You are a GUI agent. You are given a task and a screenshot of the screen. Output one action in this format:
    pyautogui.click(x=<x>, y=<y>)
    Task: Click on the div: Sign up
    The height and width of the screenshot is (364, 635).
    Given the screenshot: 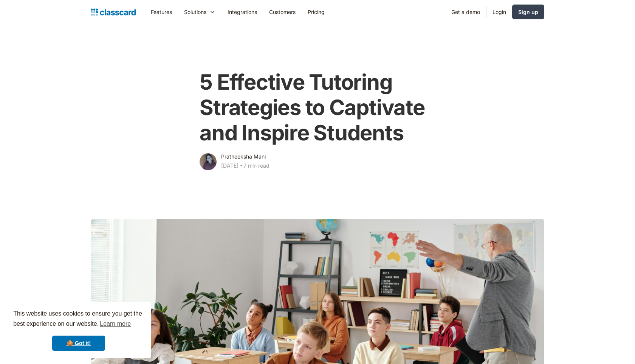 What is the action you would take?
    pyautogui.click(x=528, y=12)
    